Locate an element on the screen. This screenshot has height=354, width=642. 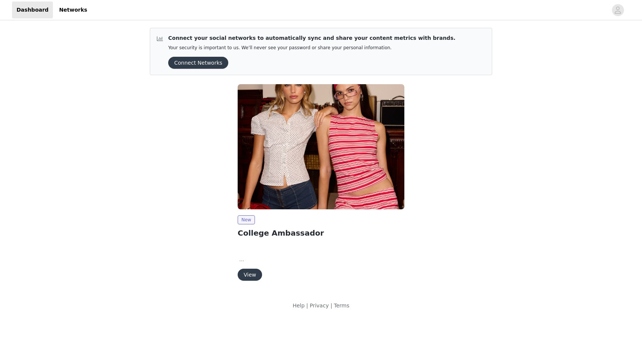
span: New is located at coordinates (246, 220).